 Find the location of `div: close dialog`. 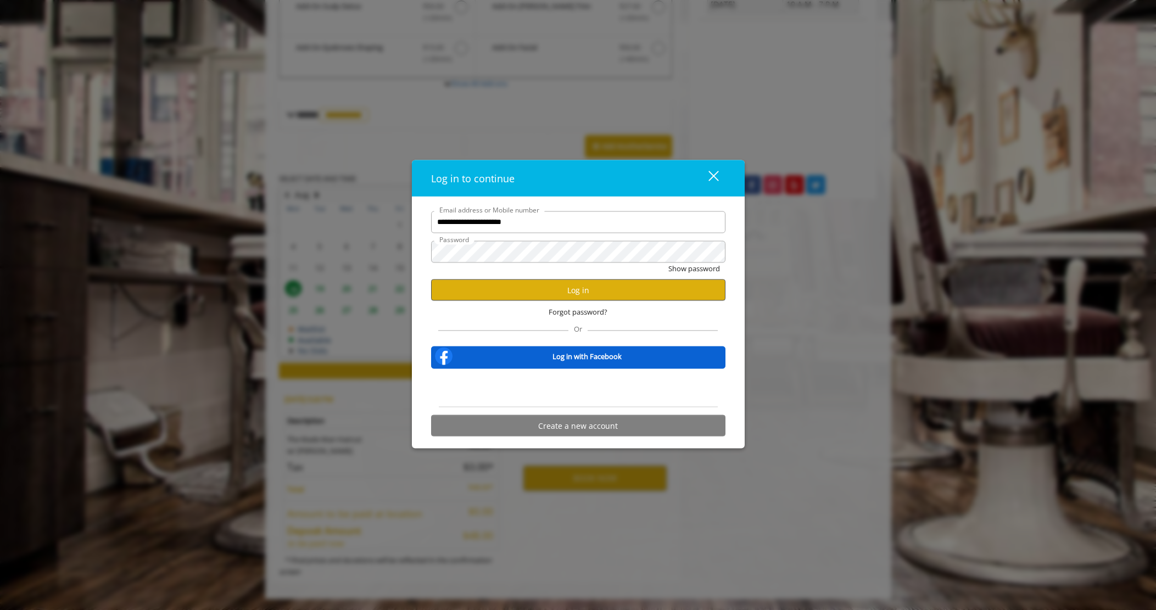

div: close dialog is located at coordinates (707, 178).